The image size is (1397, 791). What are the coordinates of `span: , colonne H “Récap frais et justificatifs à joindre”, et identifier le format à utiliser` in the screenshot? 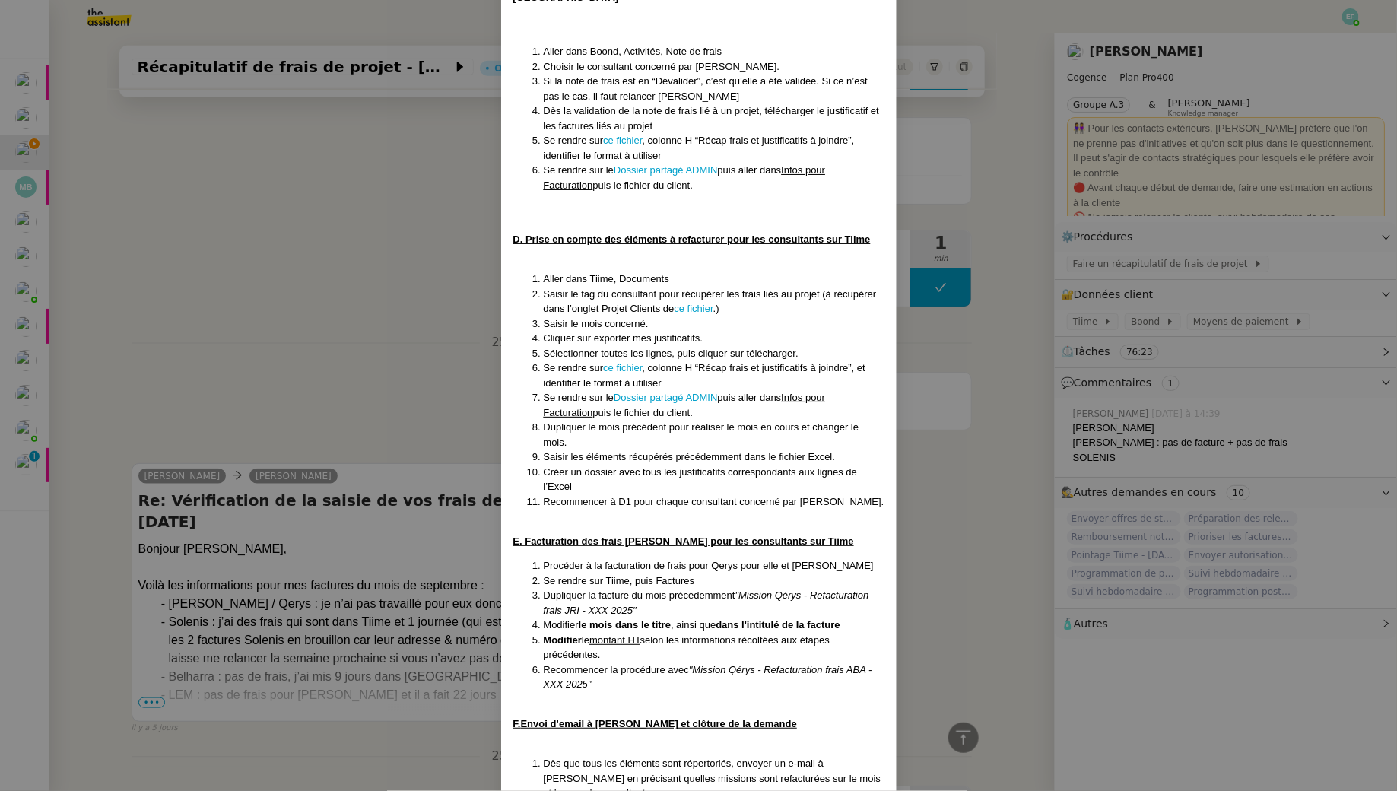 It's located at (704, 375).